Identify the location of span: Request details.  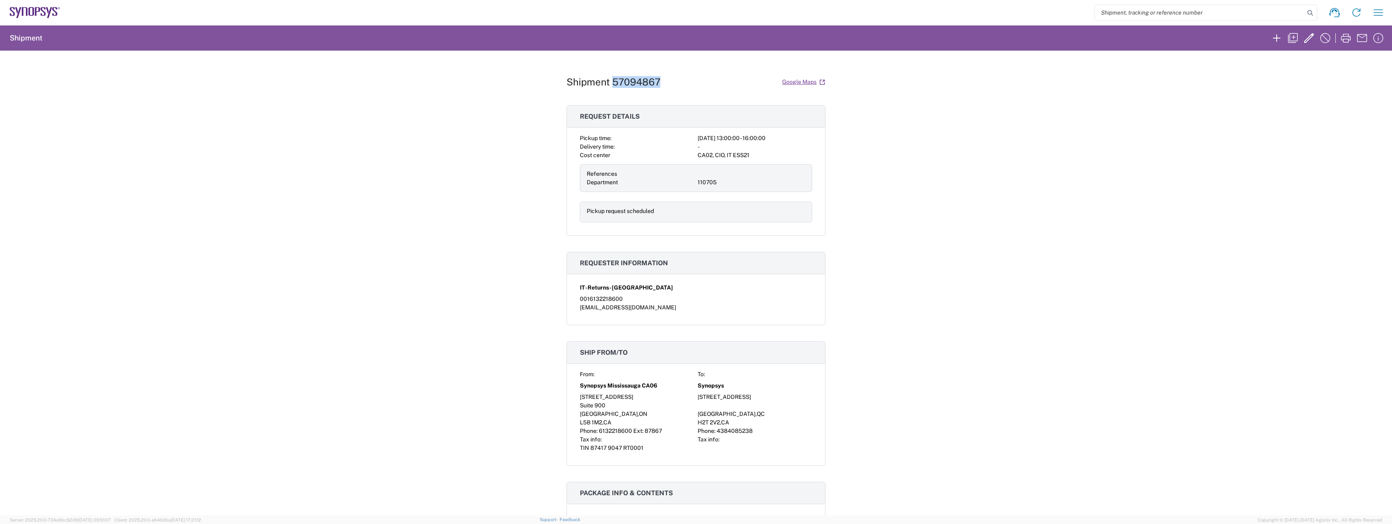
(610, 116).